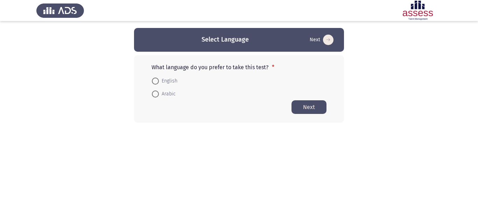 The height and width of the screenshot is (224, 478). I want to click on span: English, so click(168, 81).